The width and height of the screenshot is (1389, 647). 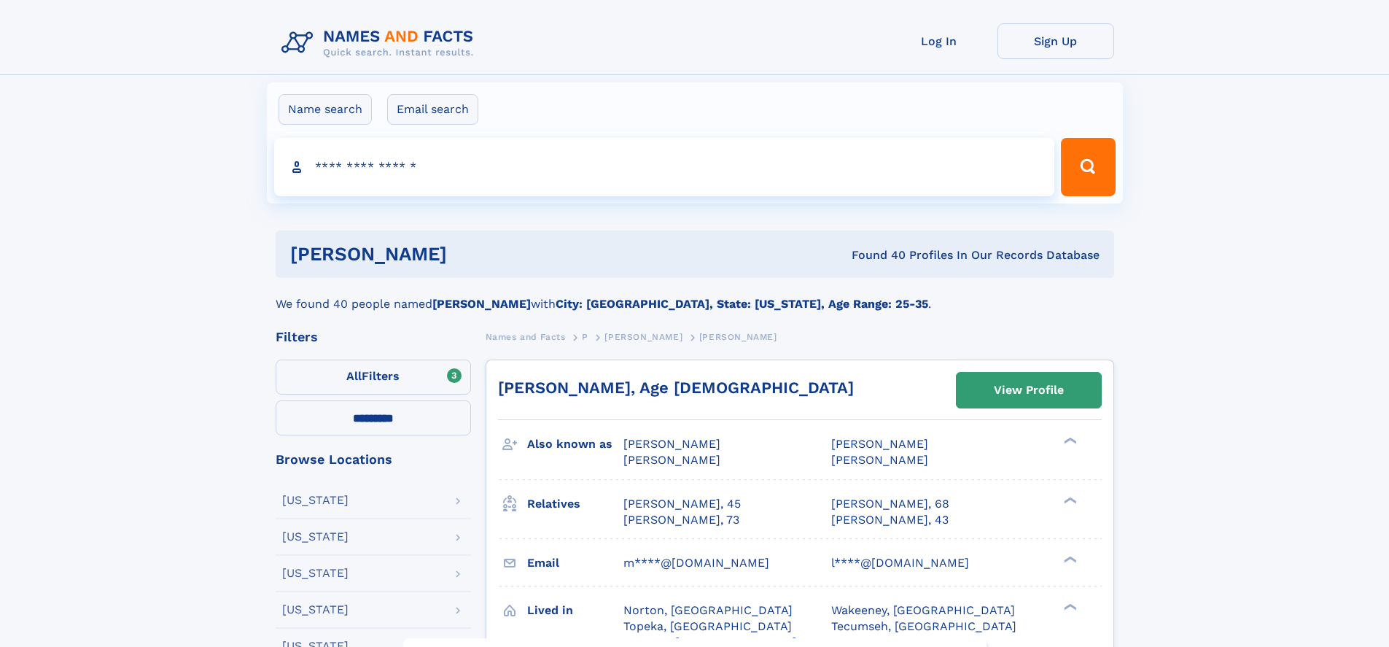 What do you see at coordinates (354, 375) in the screenshot?
I see `span: All` at bounding box center [354, 375].